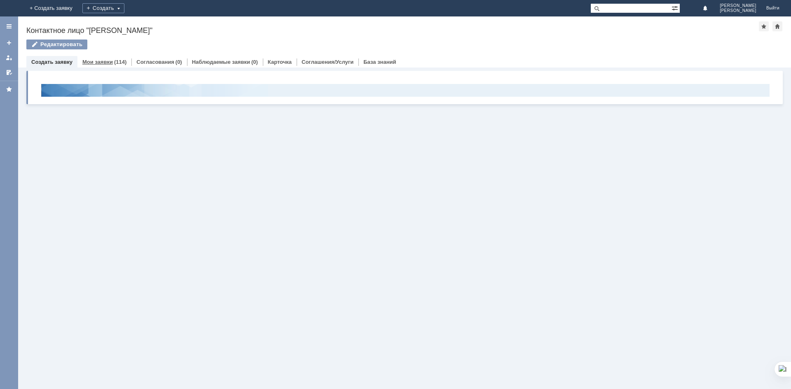  Describe the element at coordinates (9, 72) in the screenshot. I see `a: Мои согласования` at that location.